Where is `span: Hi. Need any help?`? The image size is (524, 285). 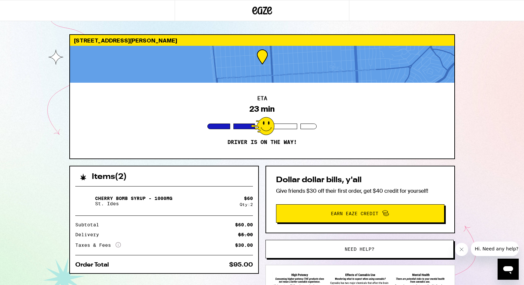 span: Hi. Need any help? is located at coordinates (26, 7).